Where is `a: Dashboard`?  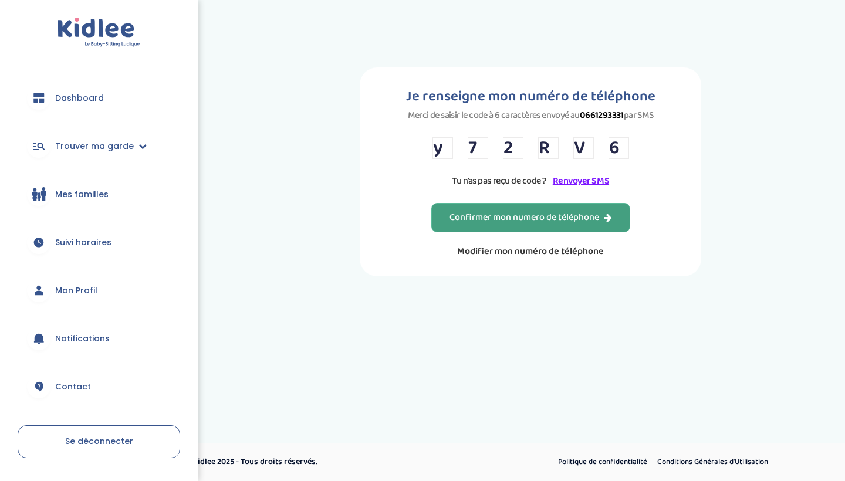 a: Dashboard is located at coordinates (99, 98).